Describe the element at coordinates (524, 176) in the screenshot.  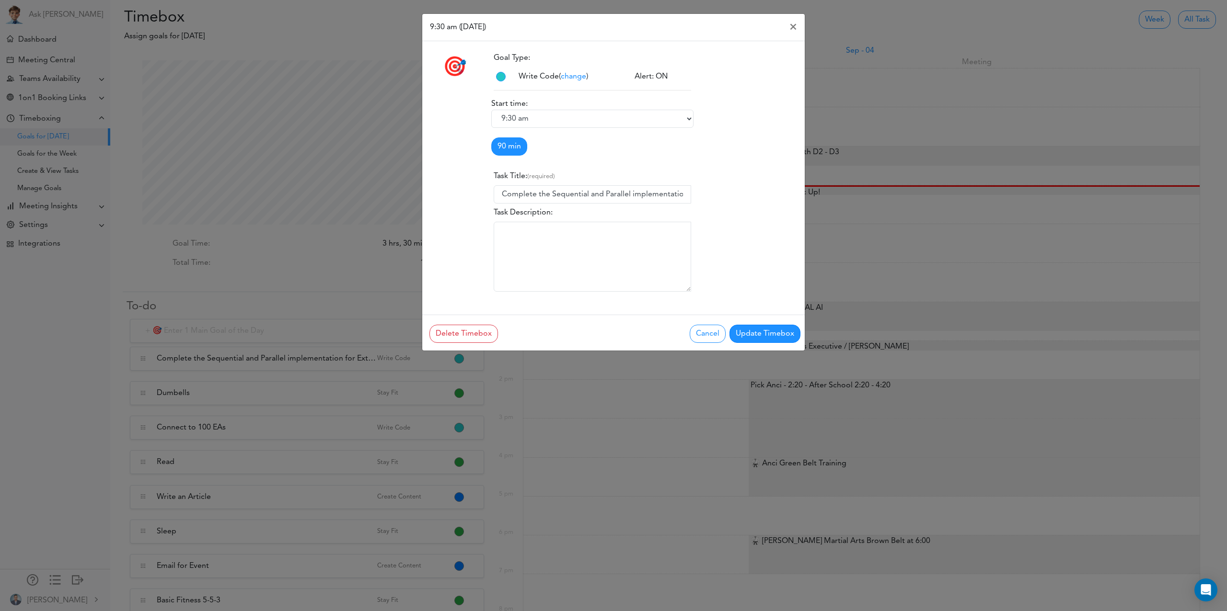
I see `label: Task Title:` at that location.